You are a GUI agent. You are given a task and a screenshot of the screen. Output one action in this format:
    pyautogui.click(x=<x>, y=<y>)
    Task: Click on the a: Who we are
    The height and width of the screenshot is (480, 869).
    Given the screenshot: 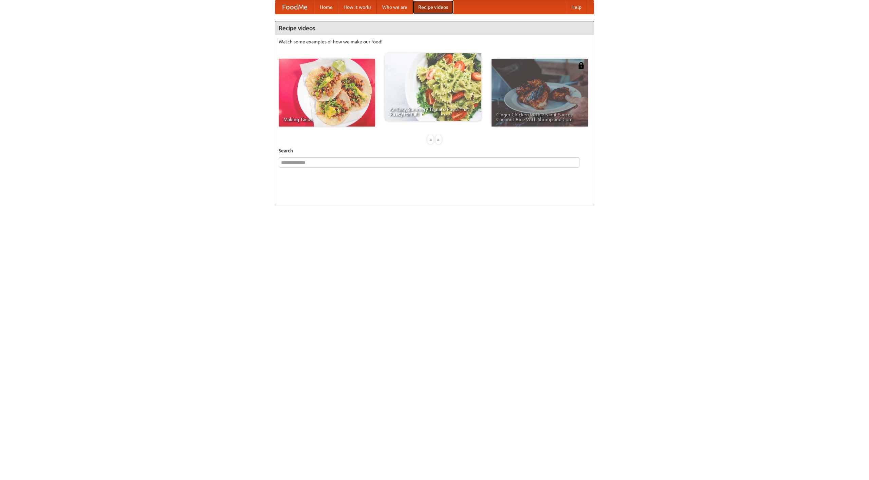 What is the action you would take?
    pyautogui.click(x=395, y=7)
    